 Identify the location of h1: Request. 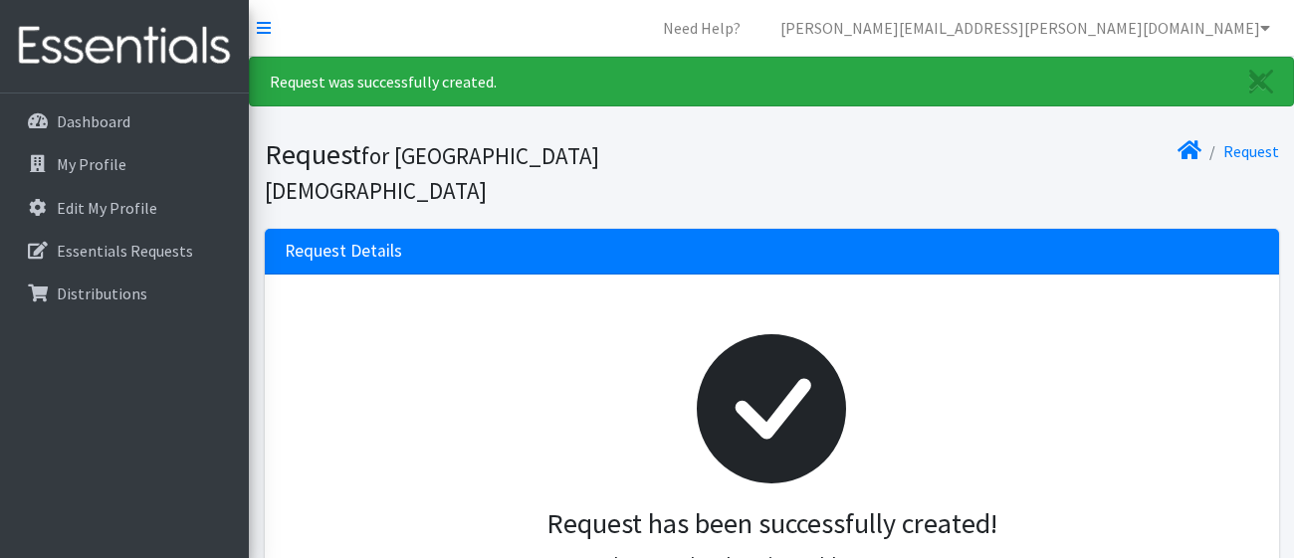
(515, 171).